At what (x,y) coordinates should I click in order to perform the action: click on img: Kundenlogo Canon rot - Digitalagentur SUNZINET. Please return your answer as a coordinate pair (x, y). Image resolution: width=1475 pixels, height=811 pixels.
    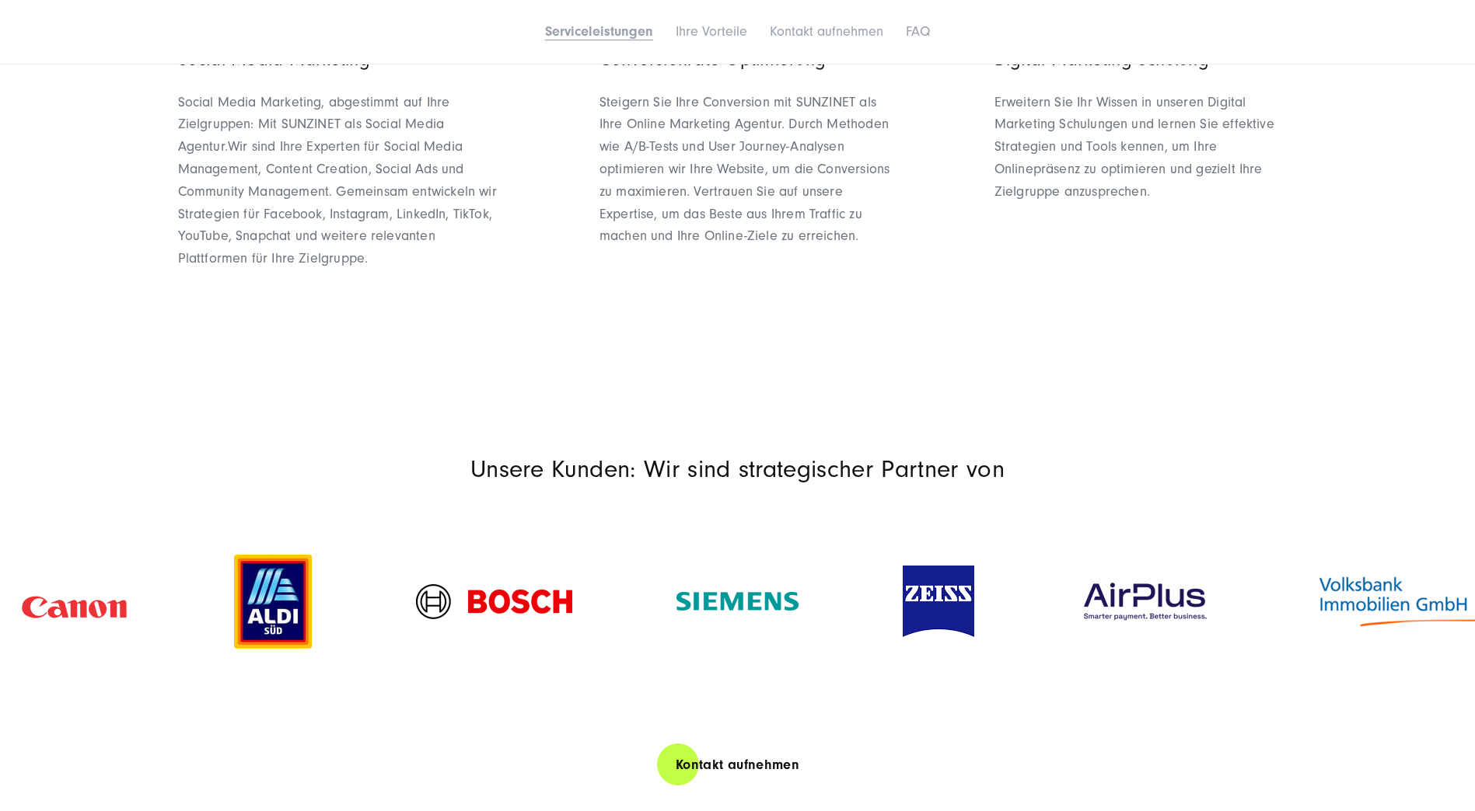
    Looking at the image, I should click on (74, 602).